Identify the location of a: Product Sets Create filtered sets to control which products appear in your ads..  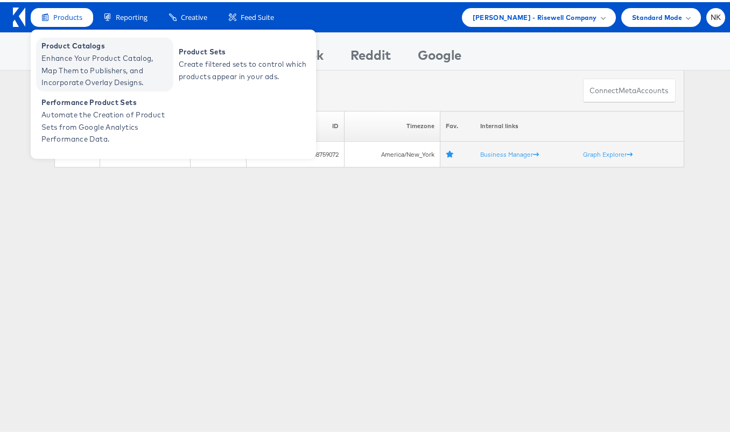
(242, 62).